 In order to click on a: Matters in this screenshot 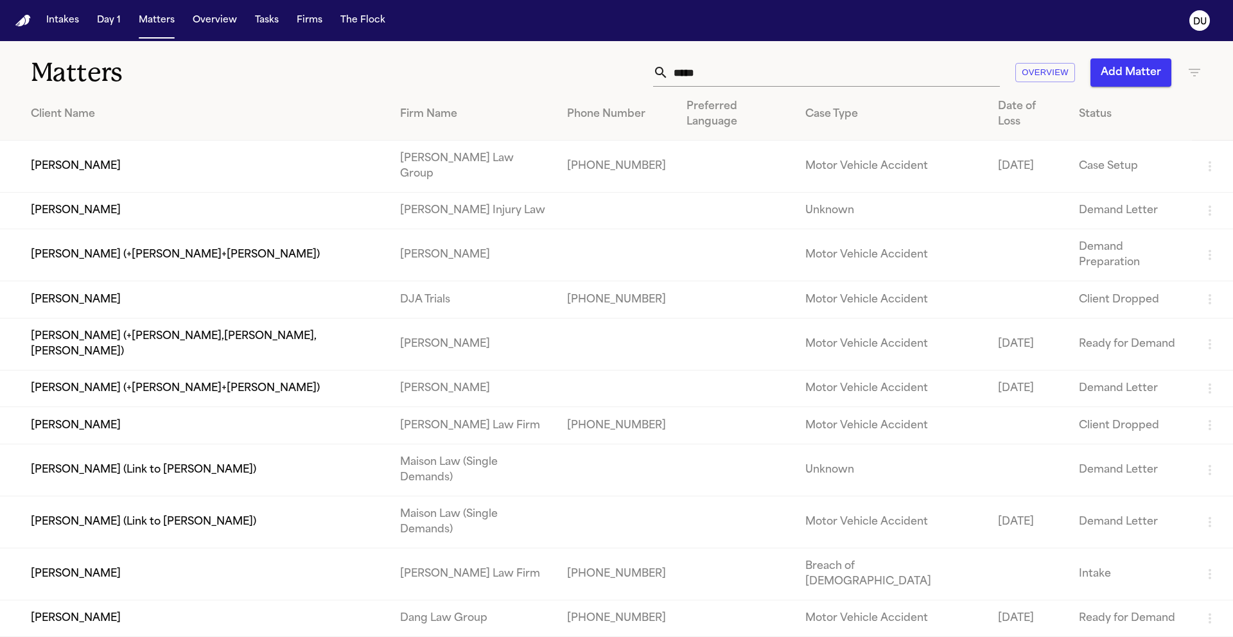, I will do `click(157, 21)`.